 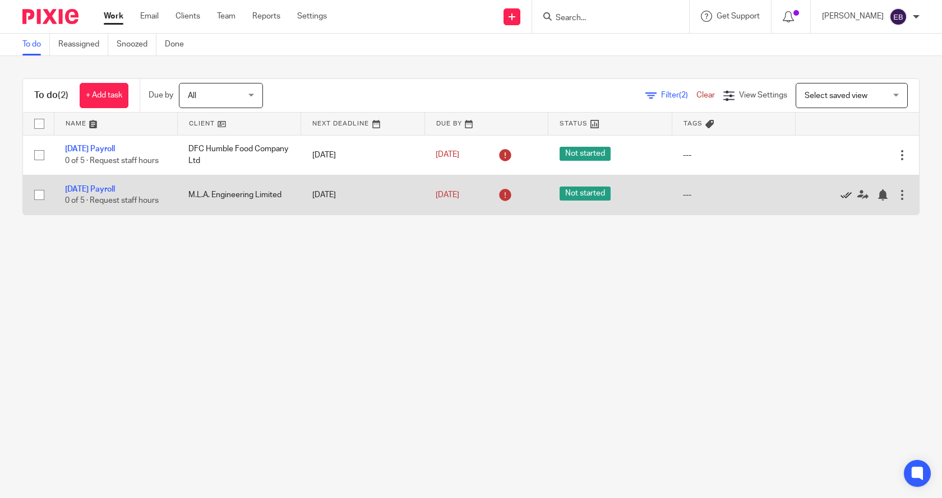 What do you see at coordinates (104, 95) in the screenshot?
I see `a: + Add task` at bounding box center [104, 95].